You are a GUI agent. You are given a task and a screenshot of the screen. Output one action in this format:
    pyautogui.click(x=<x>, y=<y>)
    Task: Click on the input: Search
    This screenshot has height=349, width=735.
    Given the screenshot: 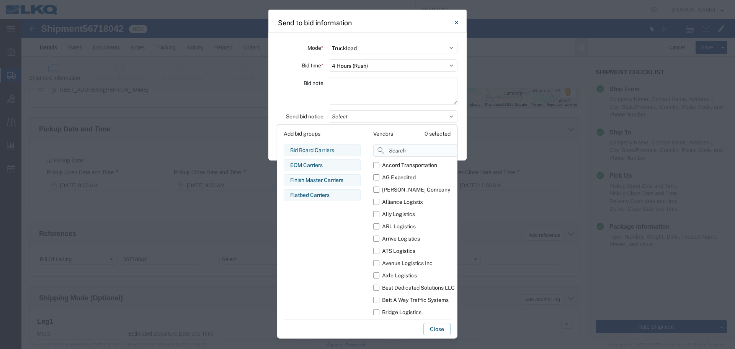 What is the action you would take?
    pyautogui.click(x=432, y=150)
    